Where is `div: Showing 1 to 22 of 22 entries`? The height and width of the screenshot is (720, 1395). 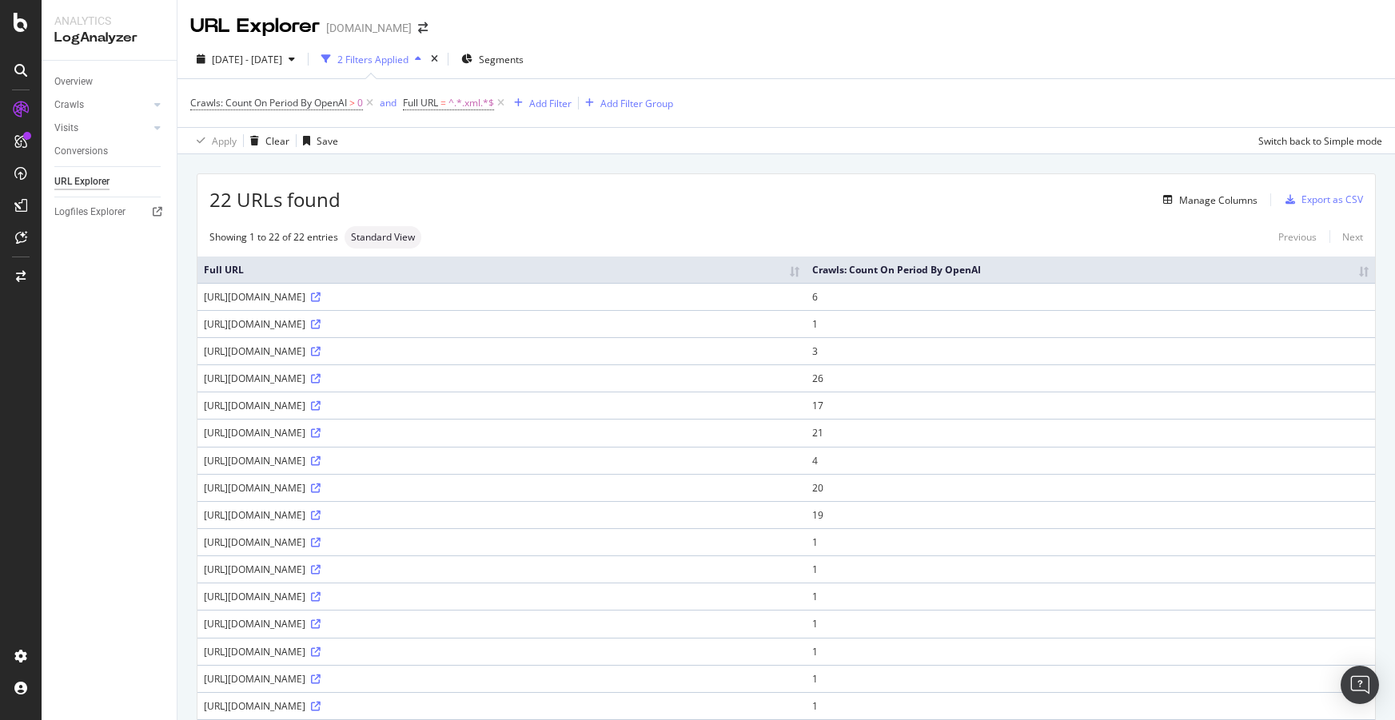 div: Showing 1 to 22 of 22 entries is located at coordinates (273, 237).